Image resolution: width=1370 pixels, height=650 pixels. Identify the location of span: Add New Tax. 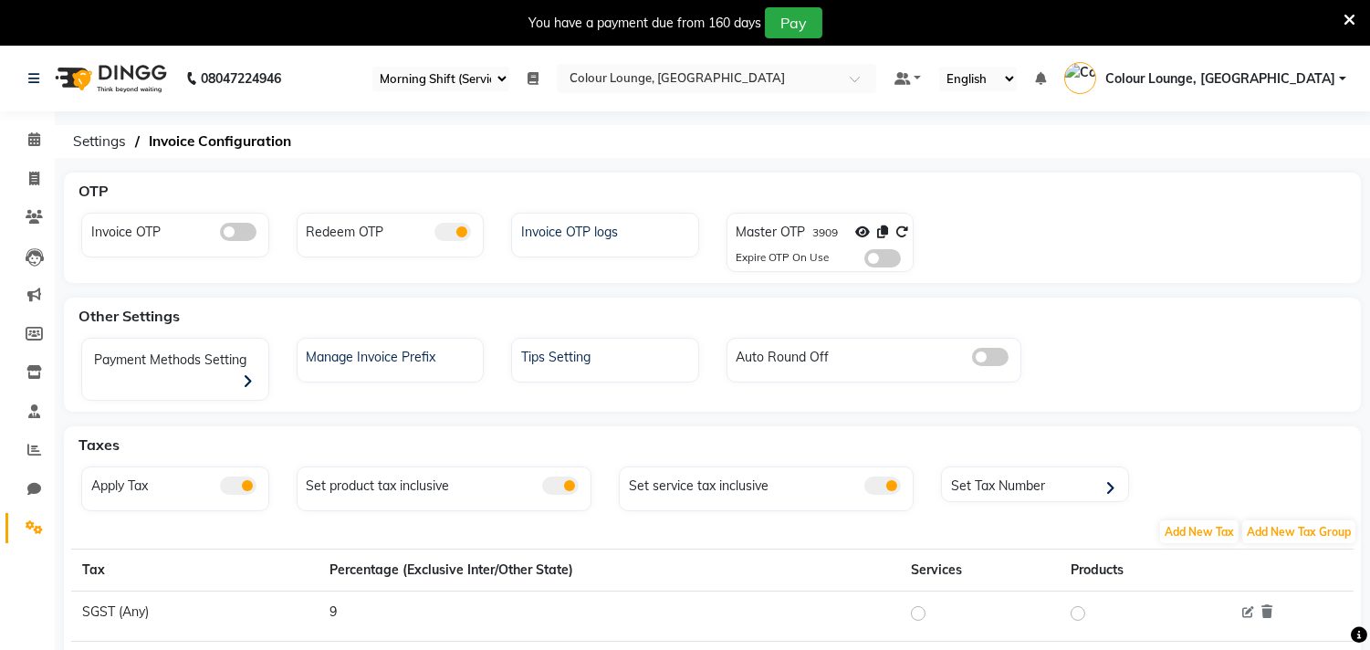
(1200, 531).